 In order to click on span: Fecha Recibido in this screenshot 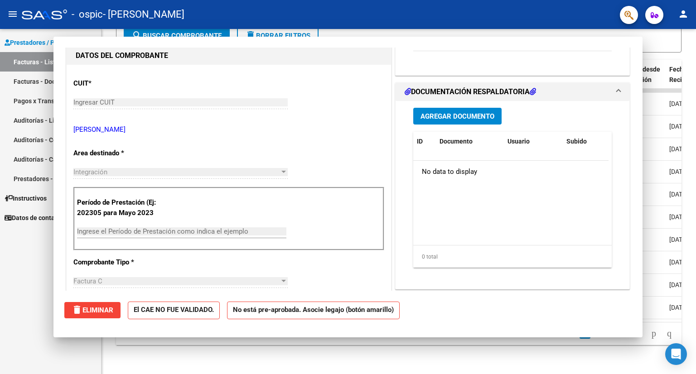, I will do `click(682, 74)`.